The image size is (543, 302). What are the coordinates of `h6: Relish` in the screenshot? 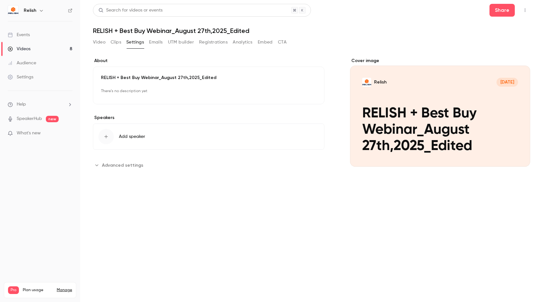 It's located at (30, 11).